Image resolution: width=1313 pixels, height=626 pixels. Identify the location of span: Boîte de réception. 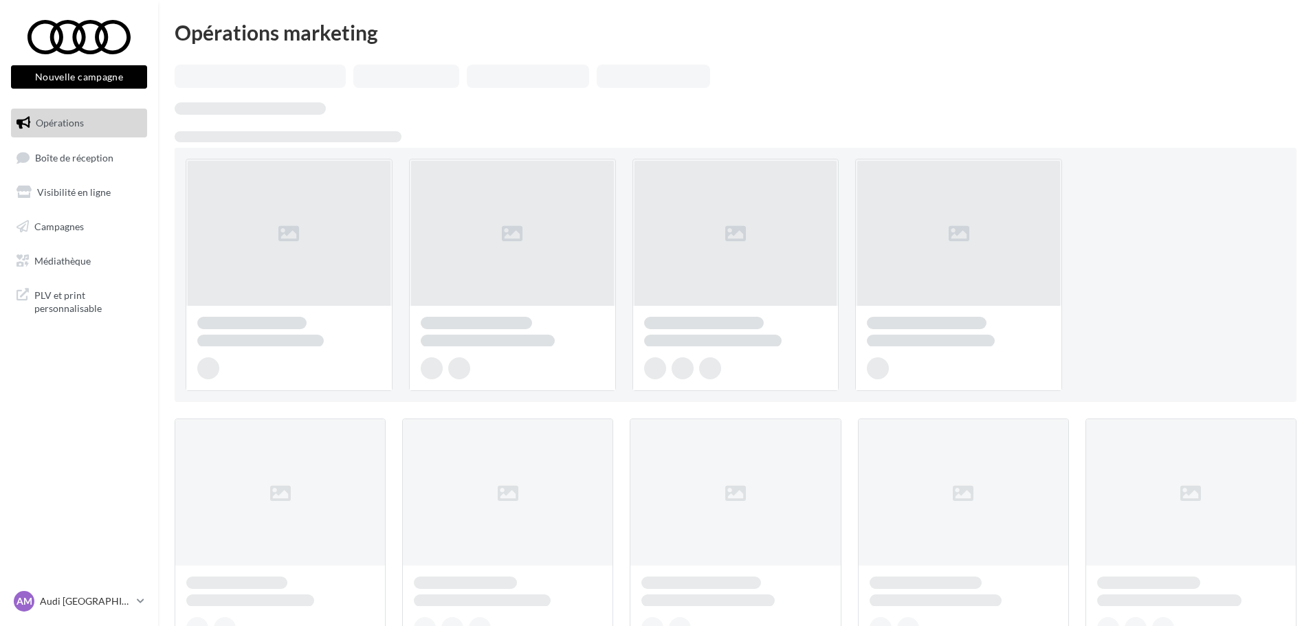
(74, 157).